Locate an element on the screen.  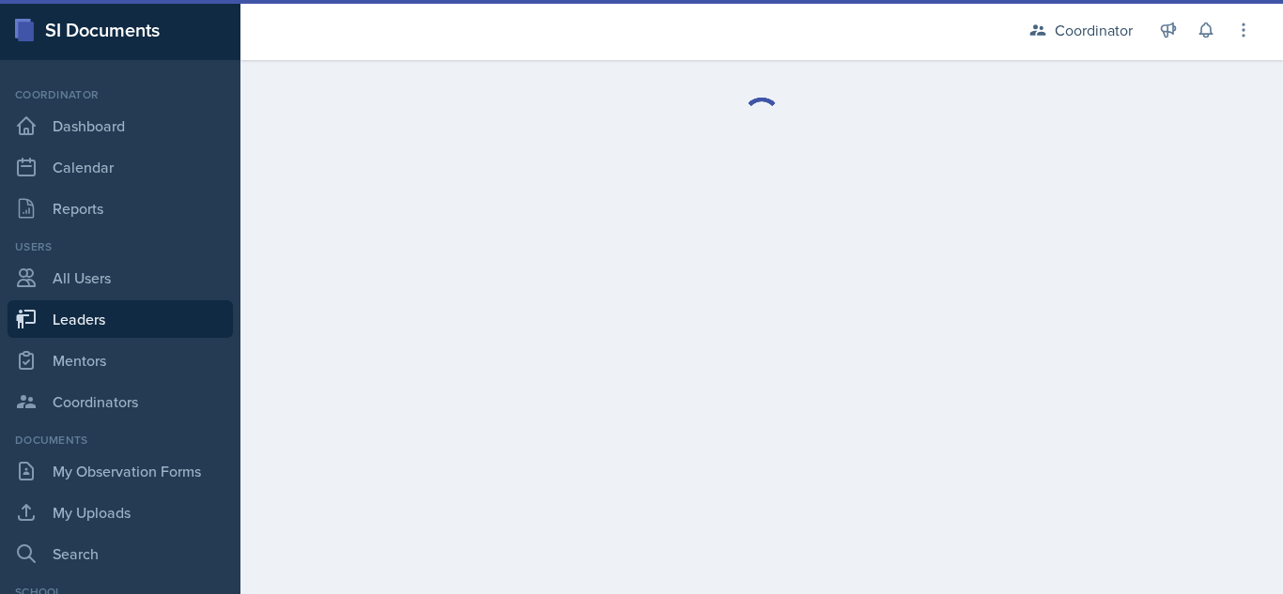
a: Mentors is located at coordinates (120, 361).